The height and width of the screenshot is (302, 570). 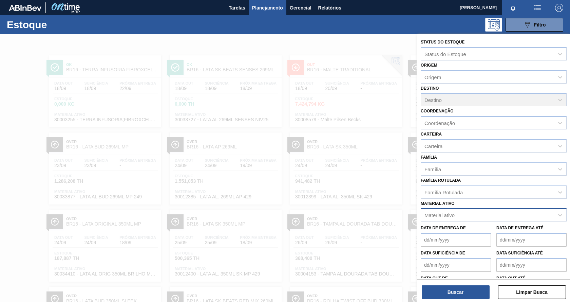 I want to click on label: Origem, so click(x=429, y=65).